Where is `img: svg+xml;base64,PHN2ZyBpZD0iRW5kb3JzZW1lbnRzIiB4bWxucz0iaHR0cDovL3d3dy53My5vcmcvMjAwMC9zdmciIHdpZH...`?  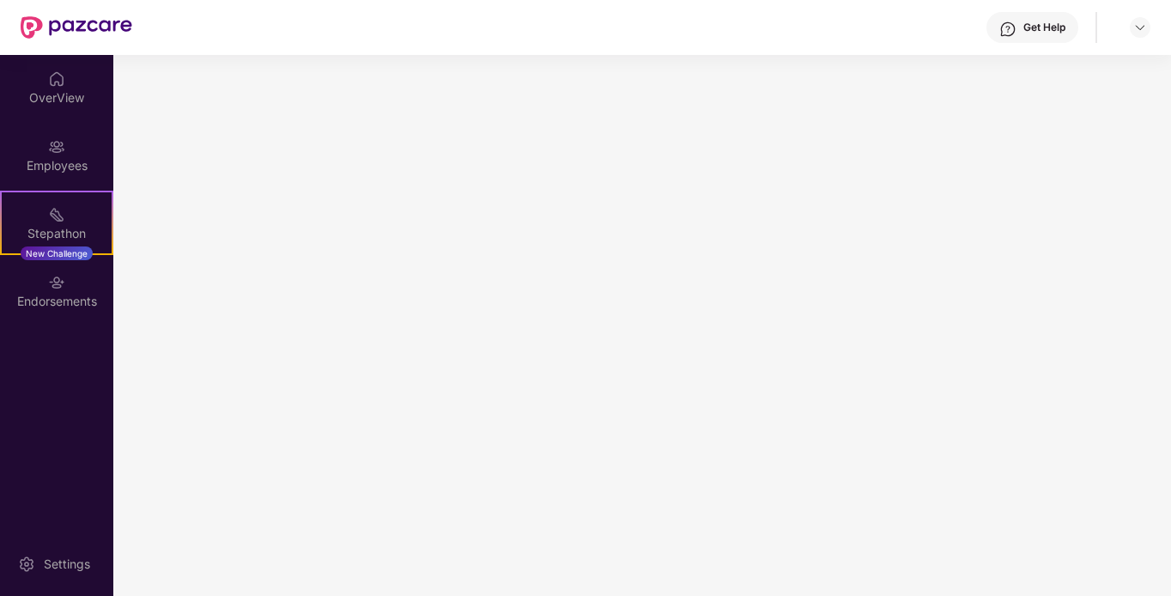
img: svg+xml;base64,PHN2ZyBpZD0iRW5kb3JzZW1lbnRzIiB4bWxucz0iaHR0cDovL3d3dy53My5vcmcvMjAwMC9zdmciIHdpZH... is located at coordinates (57, 282).